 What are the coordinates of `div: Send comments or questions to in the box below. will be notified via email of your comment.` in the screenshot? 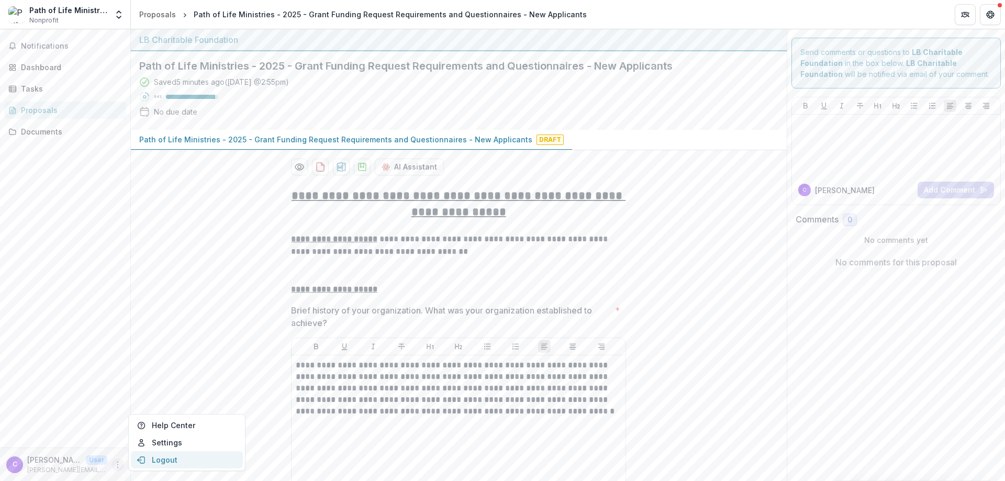 It's located at (896, 63).